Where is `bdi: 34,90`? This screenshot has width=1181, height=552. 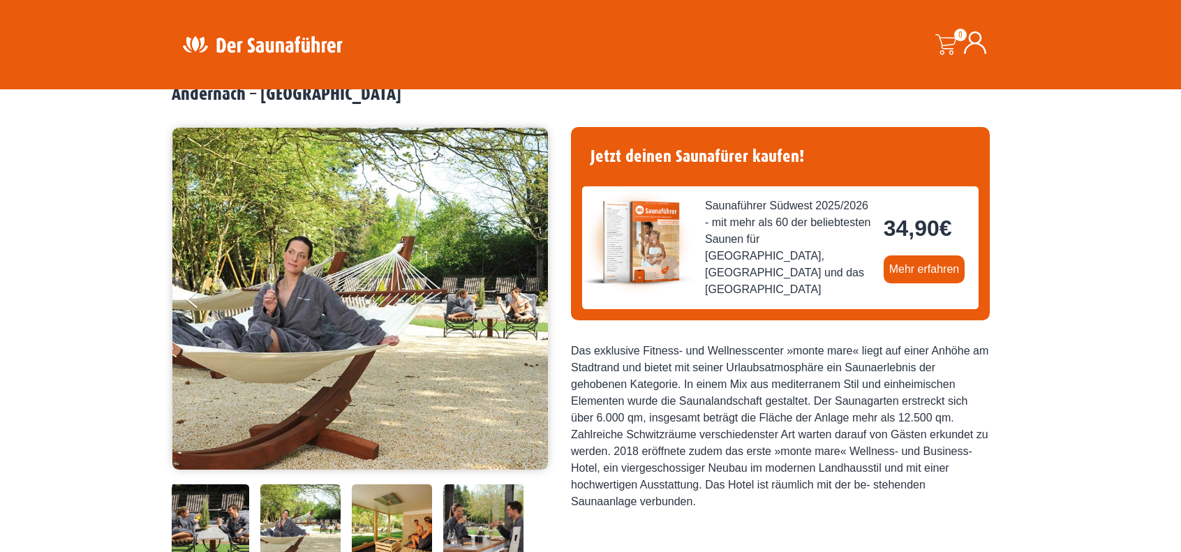
bdi: 34,90 is located at coordinates (917, 228).